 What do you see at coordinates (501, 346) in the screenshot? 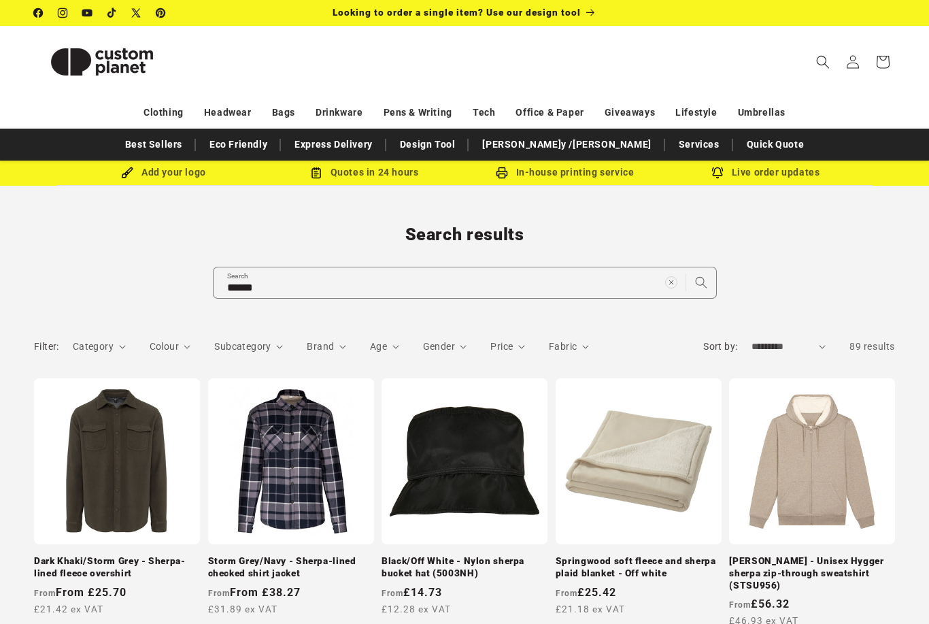
I see `span: Price` at bounding box center [501, 346].